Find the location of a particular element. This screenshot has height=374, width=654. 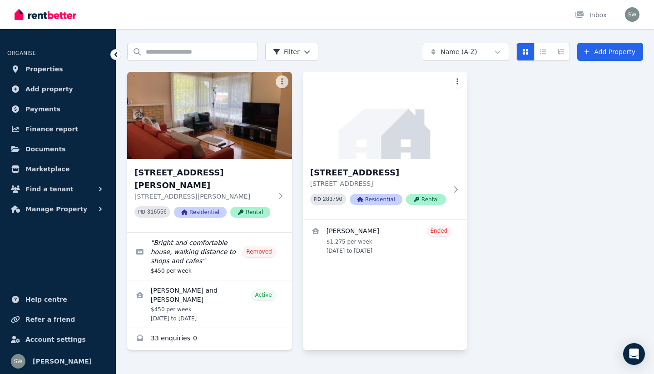

button: Compact list view is located at coordinates (544, 52).